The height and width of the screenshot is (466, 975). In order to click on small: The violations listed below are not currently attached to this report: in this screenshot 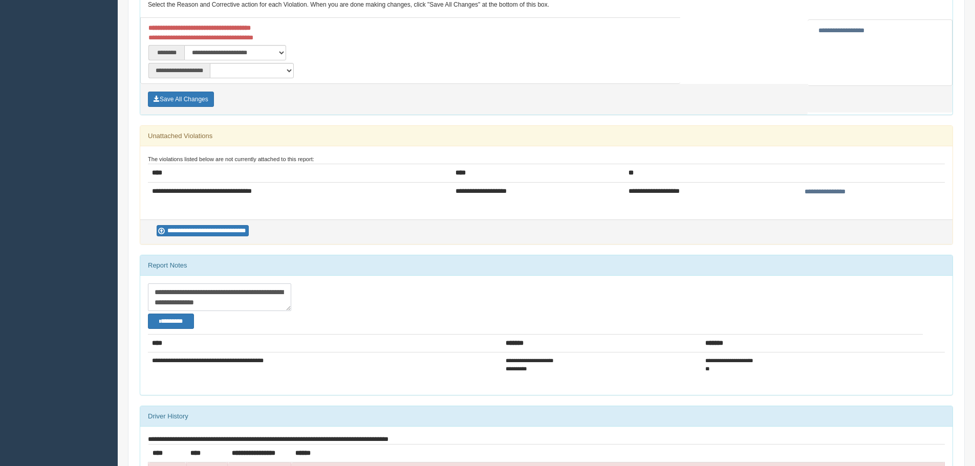, I will do `click(231, 159)`.